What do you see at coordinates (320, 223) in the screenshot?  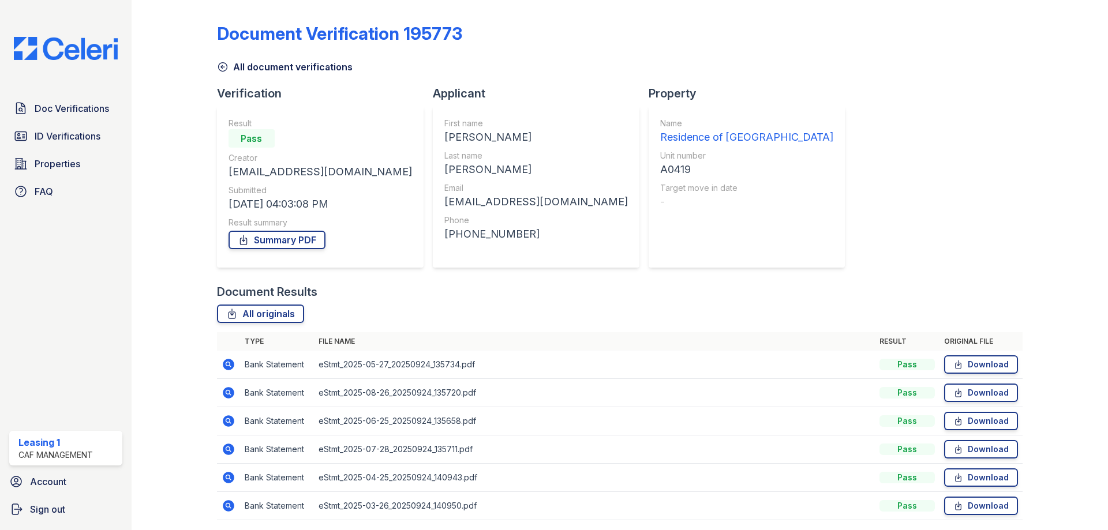 I see `div: Result summary` at bounding box center [320, 223].